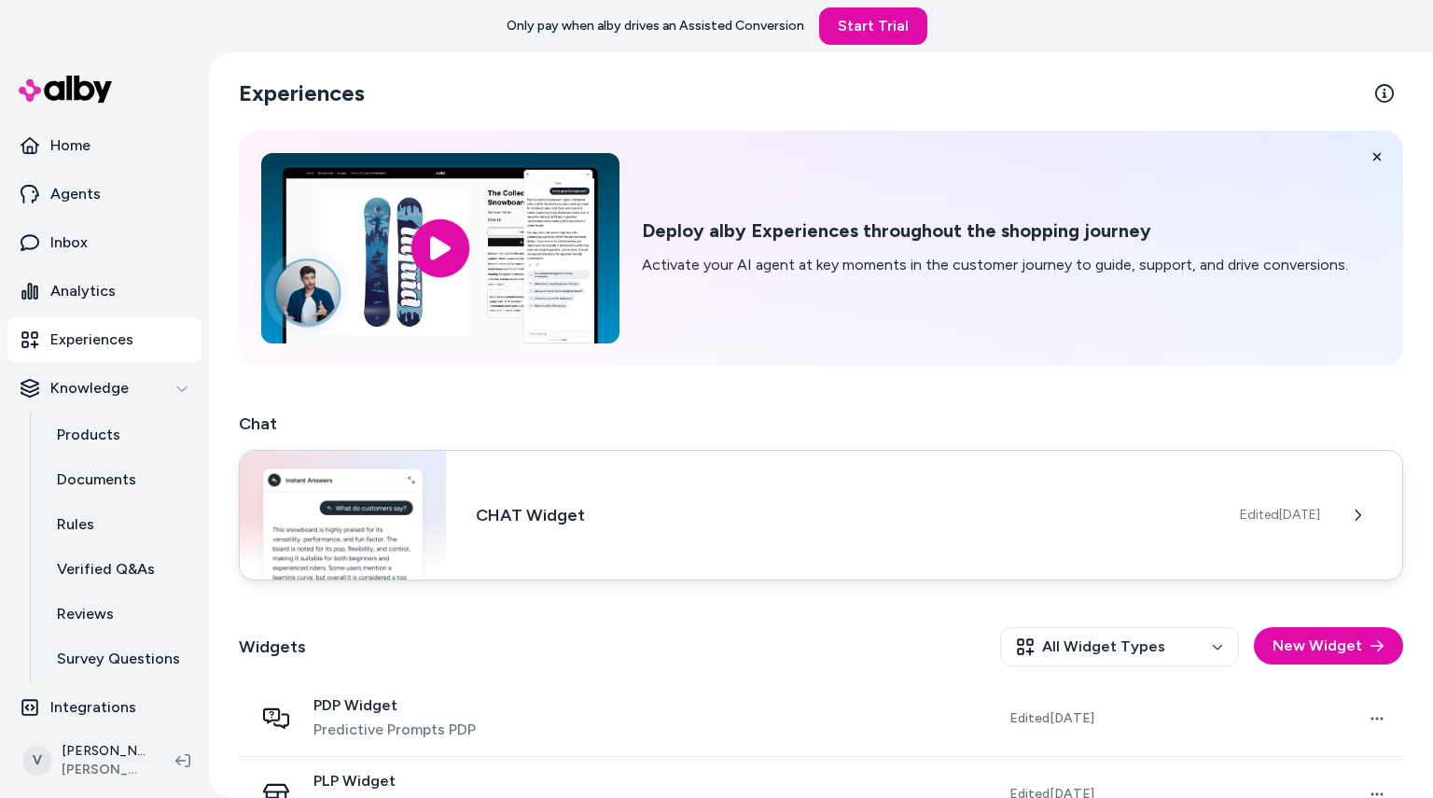  I want to click on p: Knowledge, so click(90, 388).